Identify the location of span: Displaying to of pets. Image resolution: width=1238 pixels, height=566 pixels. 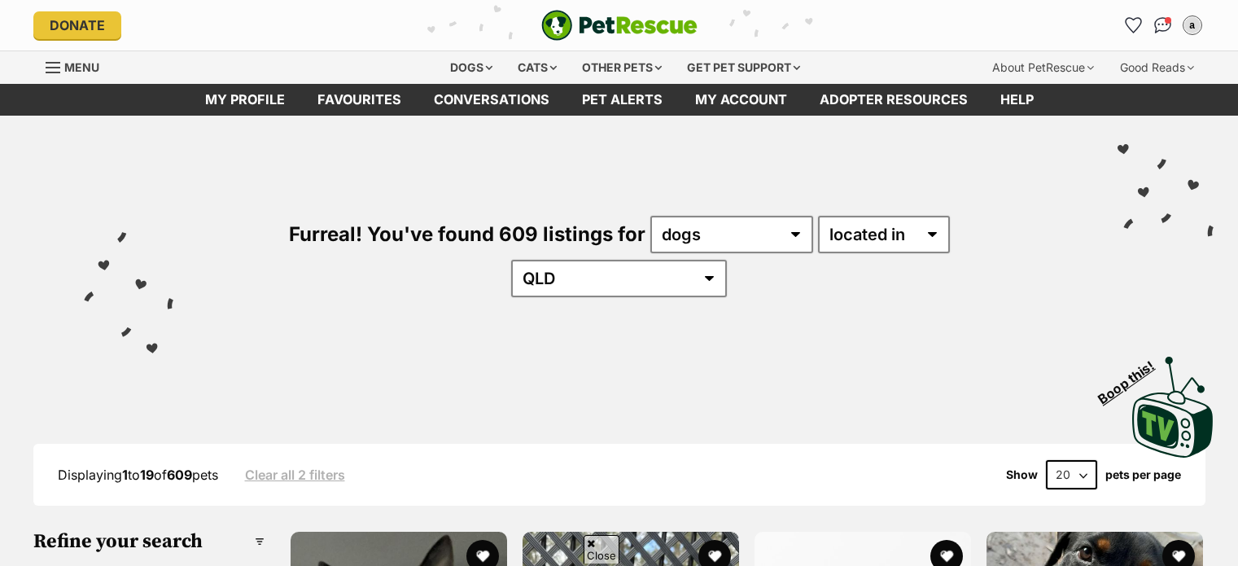
(138, 474).